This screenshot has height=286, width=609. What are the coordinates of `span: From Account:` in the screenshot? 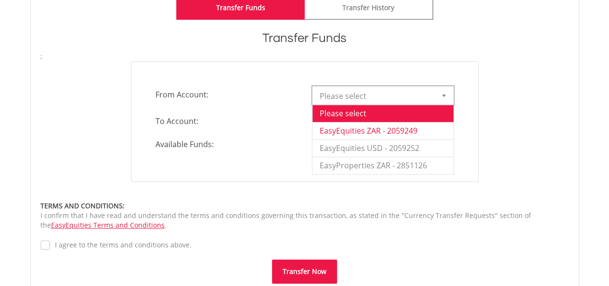 It's located at (226, 94).